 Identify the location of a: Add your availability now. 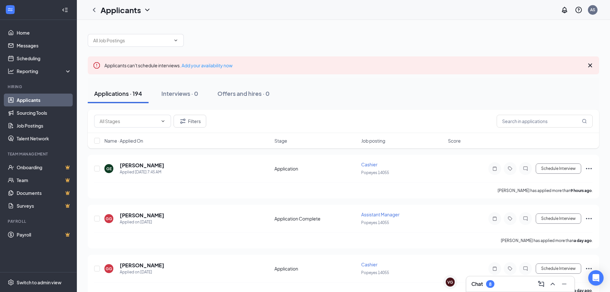
(207, 65).